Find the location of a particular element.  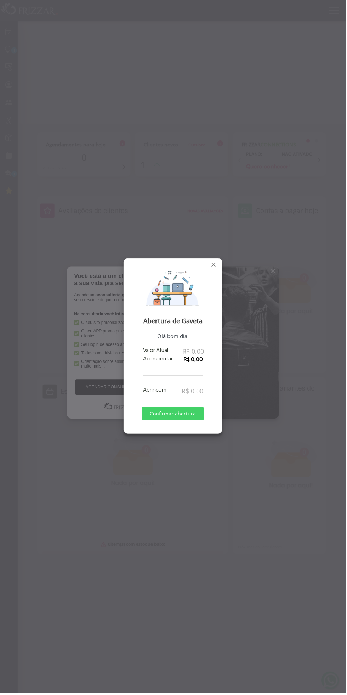

label: Valor Atual: is located at coordinates (157, 351).